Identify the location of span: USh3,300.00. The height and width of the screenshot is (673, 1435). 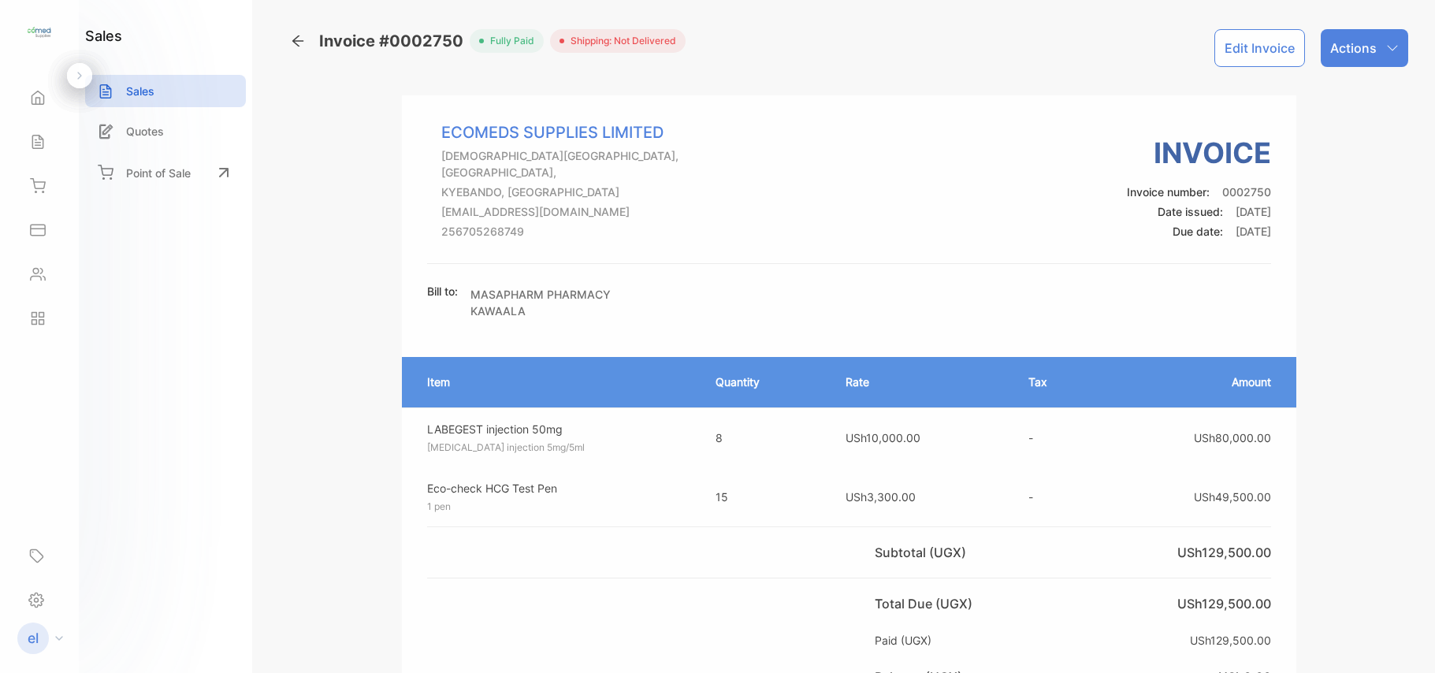
(880, 496).